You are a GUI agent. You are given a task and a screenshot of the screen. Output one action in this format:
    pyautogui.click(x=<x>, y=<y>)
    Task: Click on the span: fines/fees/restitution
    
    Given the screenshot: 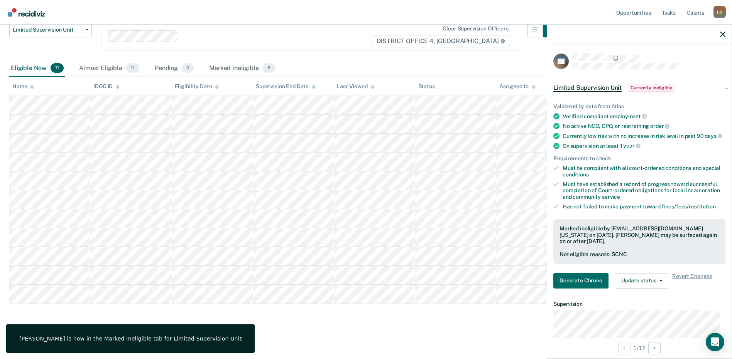 What is the action you would take?
    pyautogui.click(x=688, y=207)
    